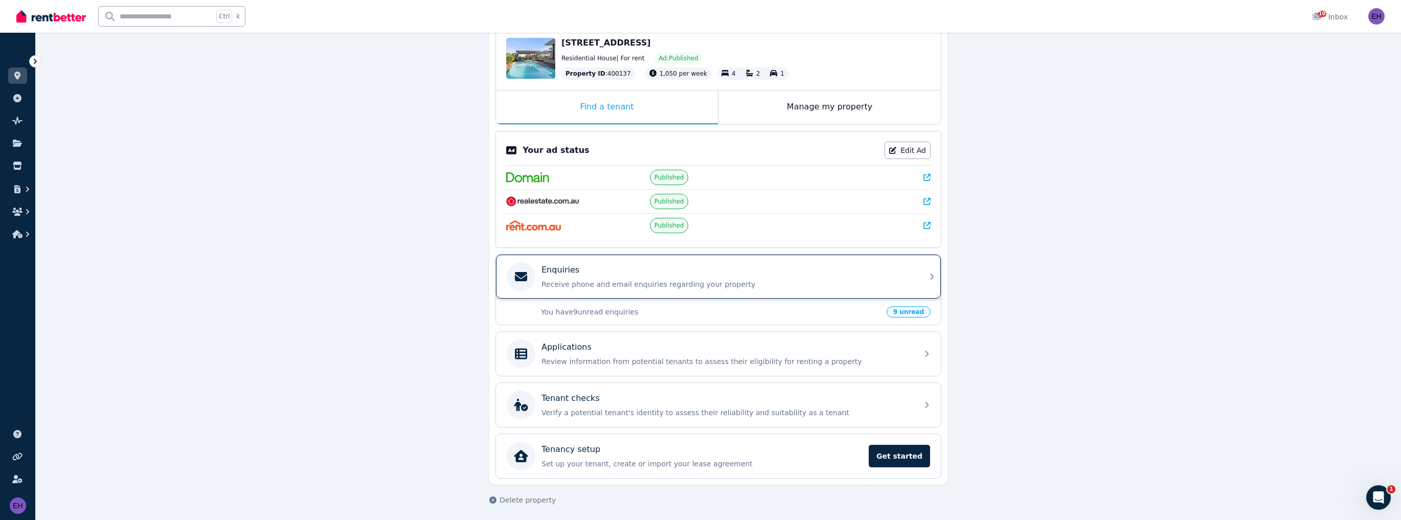 The height and width of the screenshot is (520, 1401). What do you see at coordinates (727, 284) in the screenshot?
I see `p: Receive phone and email enquiries regarding your property` at bounding box center [727, 284].